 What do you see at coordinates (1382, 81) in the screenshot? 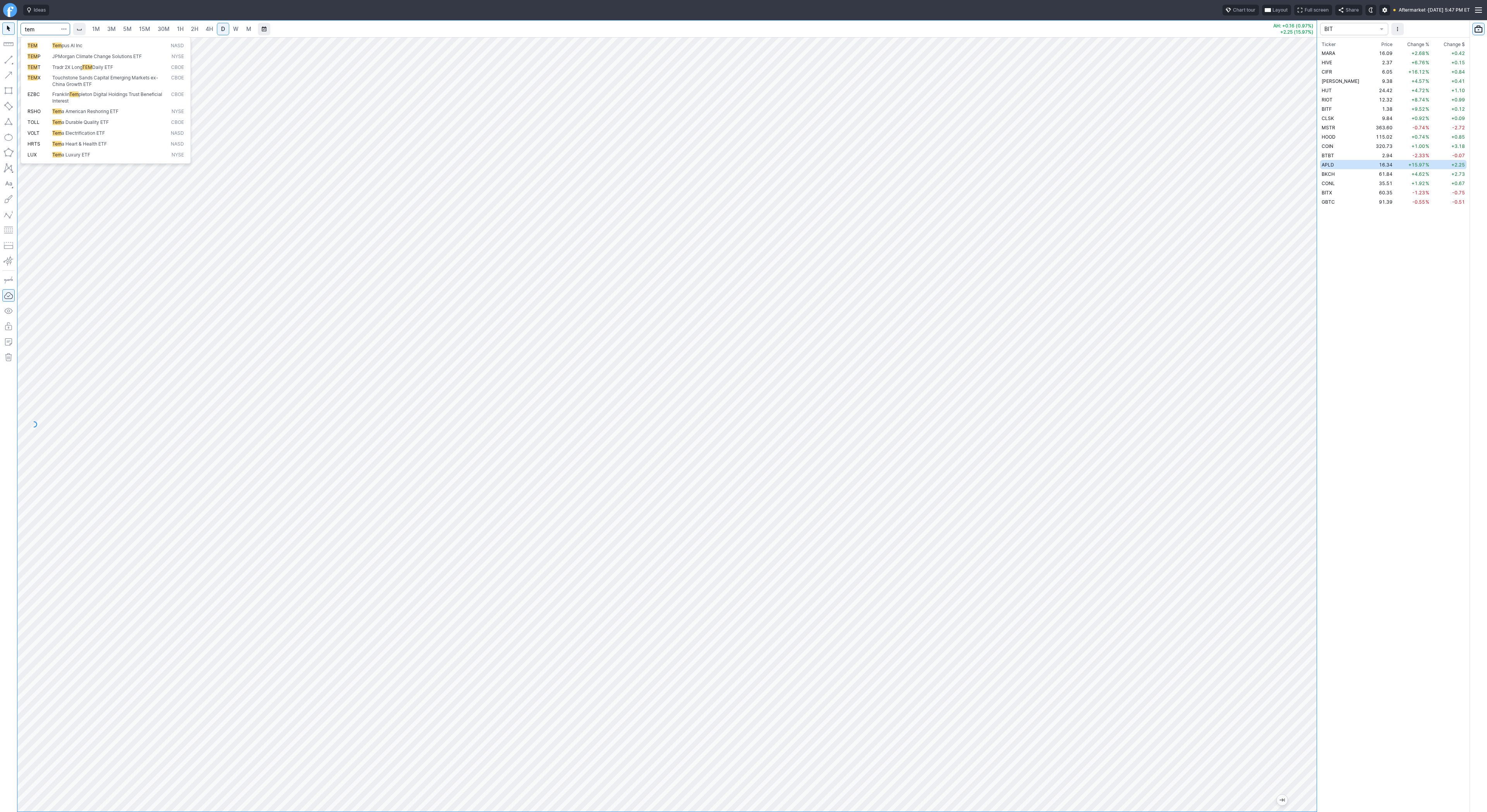
I see `td: 9.38` at bounding box center [1382, 81].